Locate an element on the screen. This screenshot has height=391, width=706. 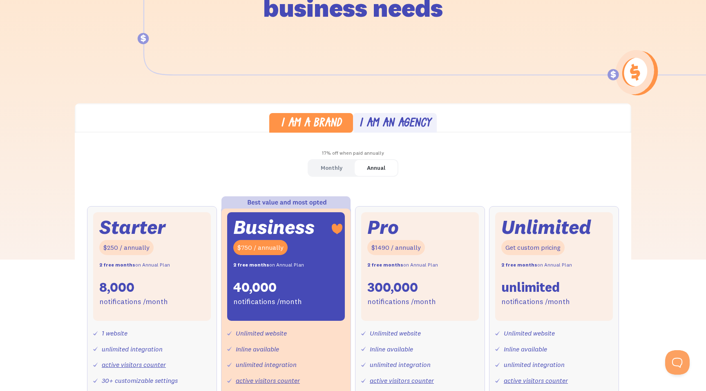
div: Get custom pricing is located at coordinates (533, 248).